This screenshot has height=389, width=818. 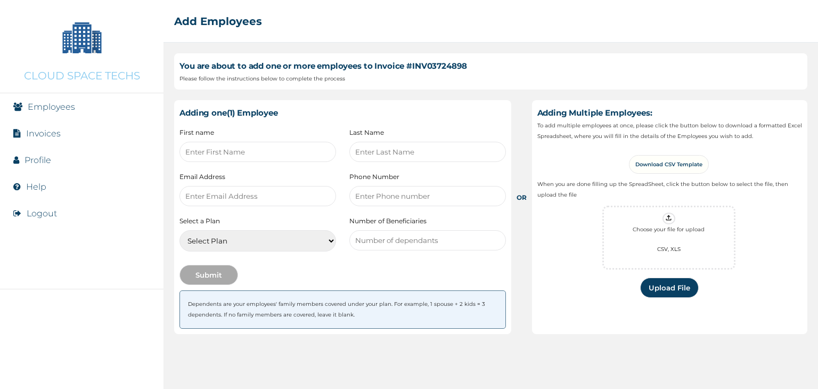 What do you see at coordinates (428, 196) in the screenshot?
I see `input: Enter Phone number` at bounding box center [428, 196].